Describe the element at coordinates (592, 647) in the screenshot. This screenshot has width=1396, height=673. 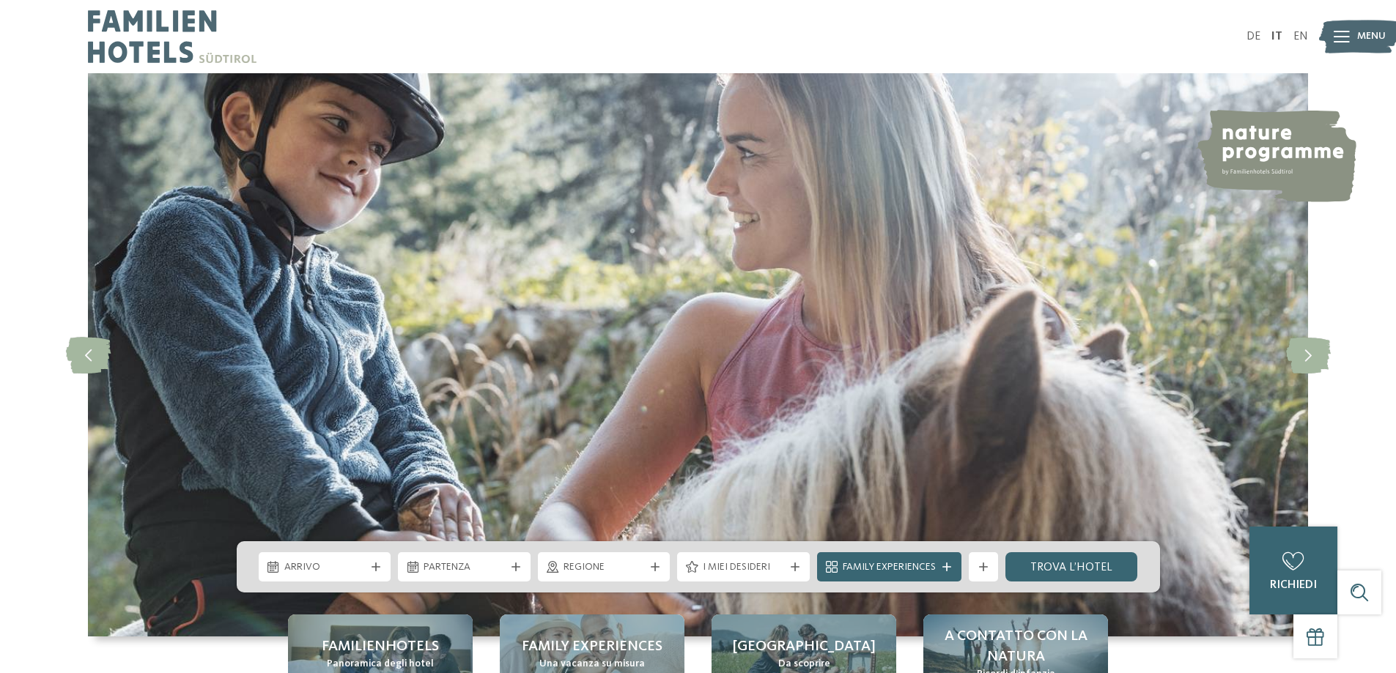
I see `span: Family experiences` at that location.